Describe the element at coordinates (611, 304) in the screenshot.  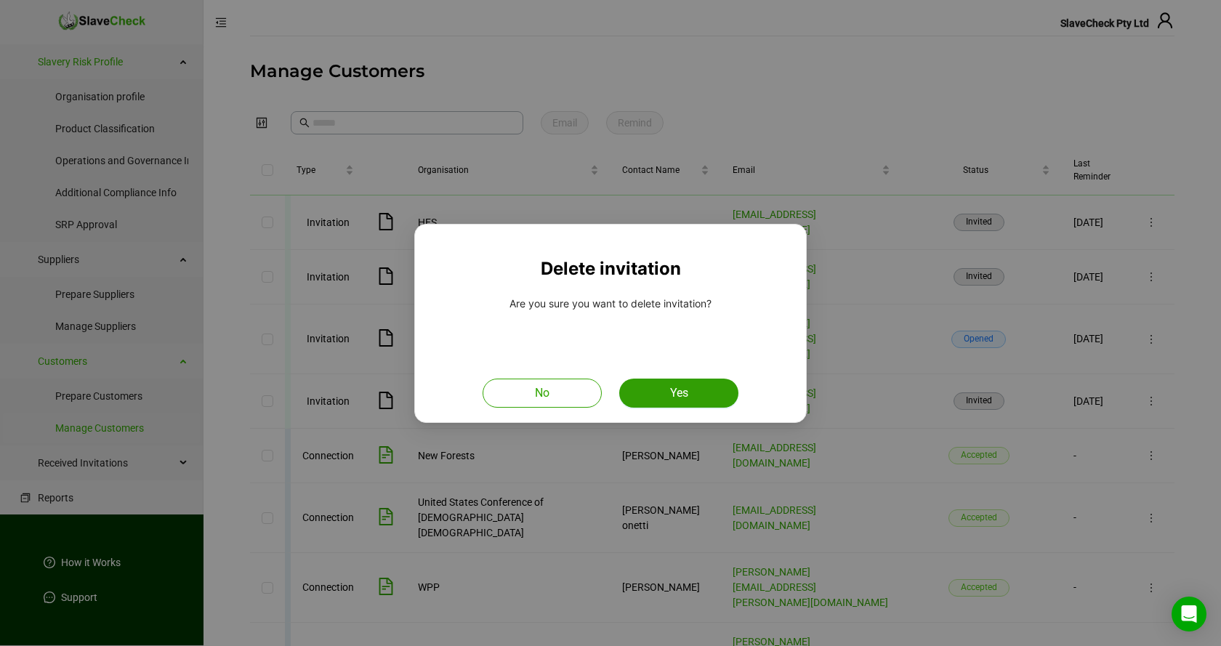
I see `p: Are you sure you want to delete invitation?` at that location.